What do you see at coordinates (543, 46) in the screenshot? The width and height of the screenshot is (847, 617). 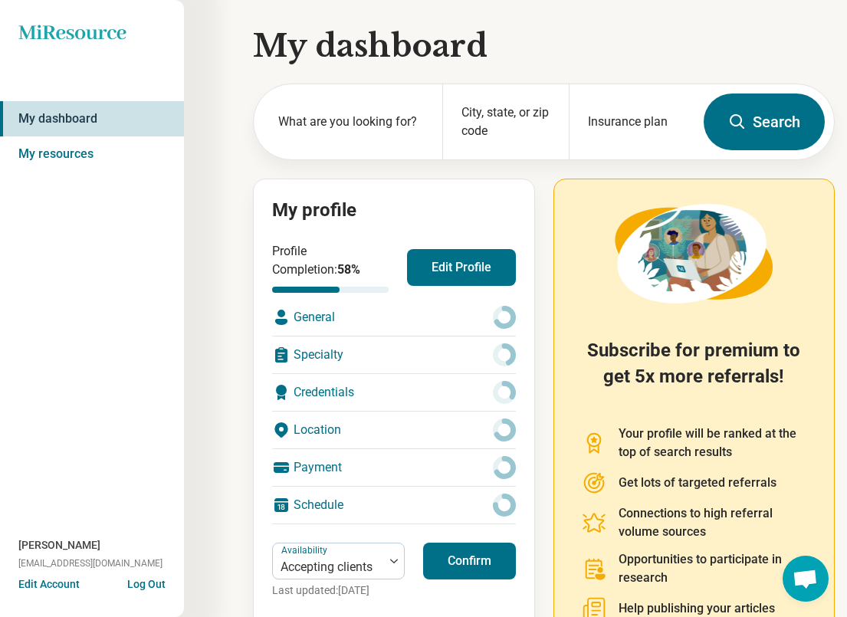 I see `h1: My dashboard` at bounding box center [543, 46].